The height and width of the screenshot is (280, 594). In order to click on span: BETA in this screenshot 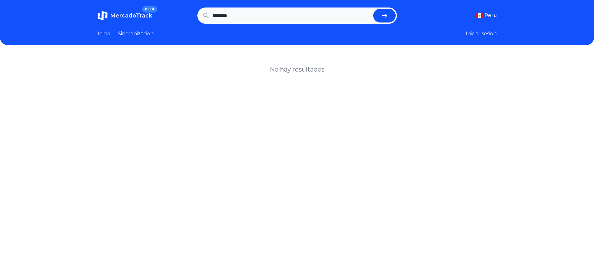, I will do `click(149, 9)`.